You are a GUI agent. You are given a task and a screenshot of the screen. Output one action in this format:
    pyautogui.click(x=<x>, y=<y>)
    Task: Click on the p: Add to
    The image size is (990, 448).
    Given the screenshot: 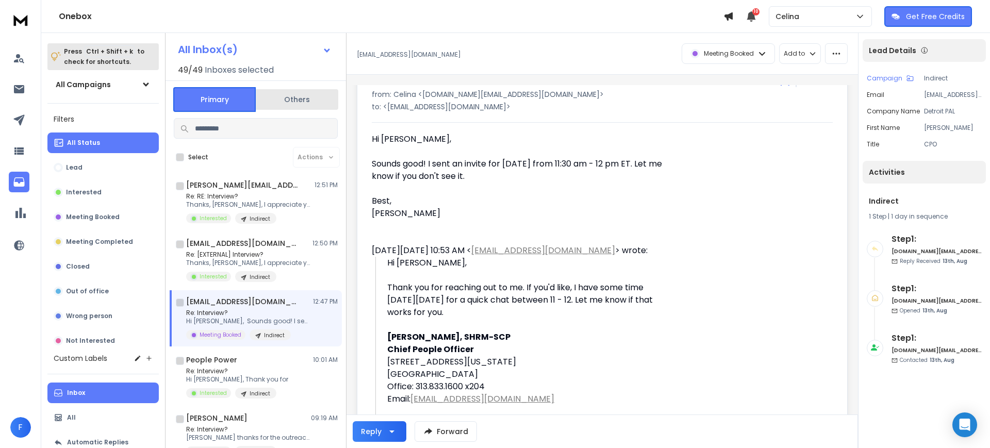 What is the action you would take?
    pyautogui.click(x=794, y=54)
    